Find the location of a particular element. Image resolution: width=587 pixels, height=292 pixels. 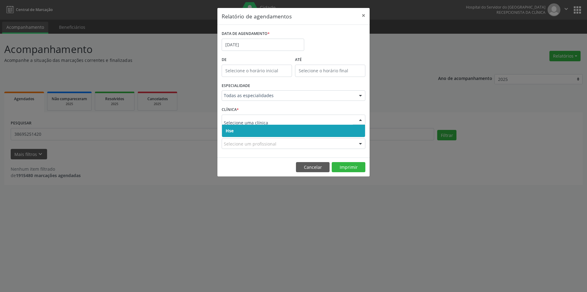

input: Selecione uma clínica is located at coordinates (288, 123).